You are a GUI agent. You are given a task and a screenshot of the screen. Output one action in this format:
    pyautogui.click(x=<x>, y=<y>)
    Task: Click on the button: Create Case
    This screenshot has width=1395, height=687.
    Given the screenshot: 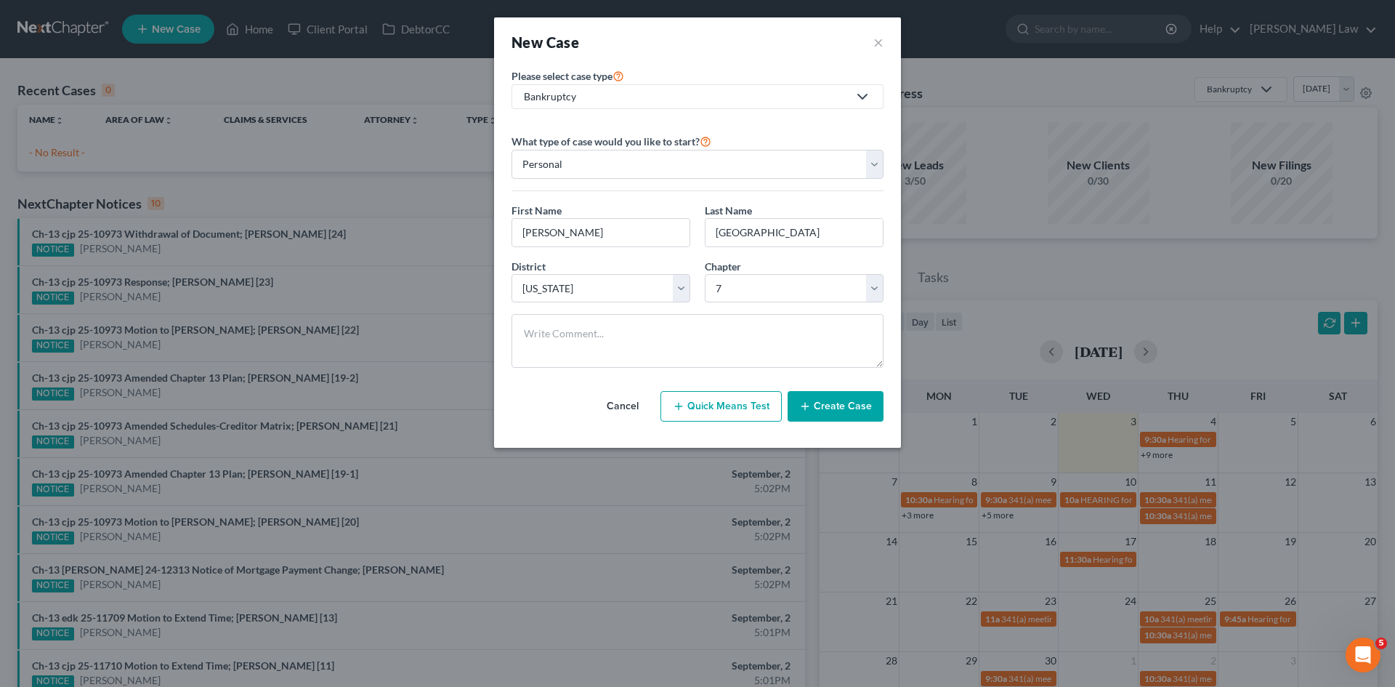 What is the action you would take?
    pyautogui.click(x=836, y=406)
    